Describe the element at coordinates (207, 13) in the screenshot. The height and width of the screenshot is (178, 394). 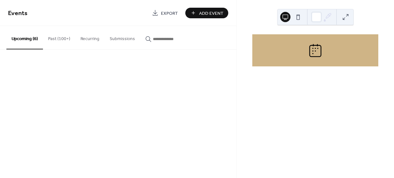
I see `a: Add Event` at that location.